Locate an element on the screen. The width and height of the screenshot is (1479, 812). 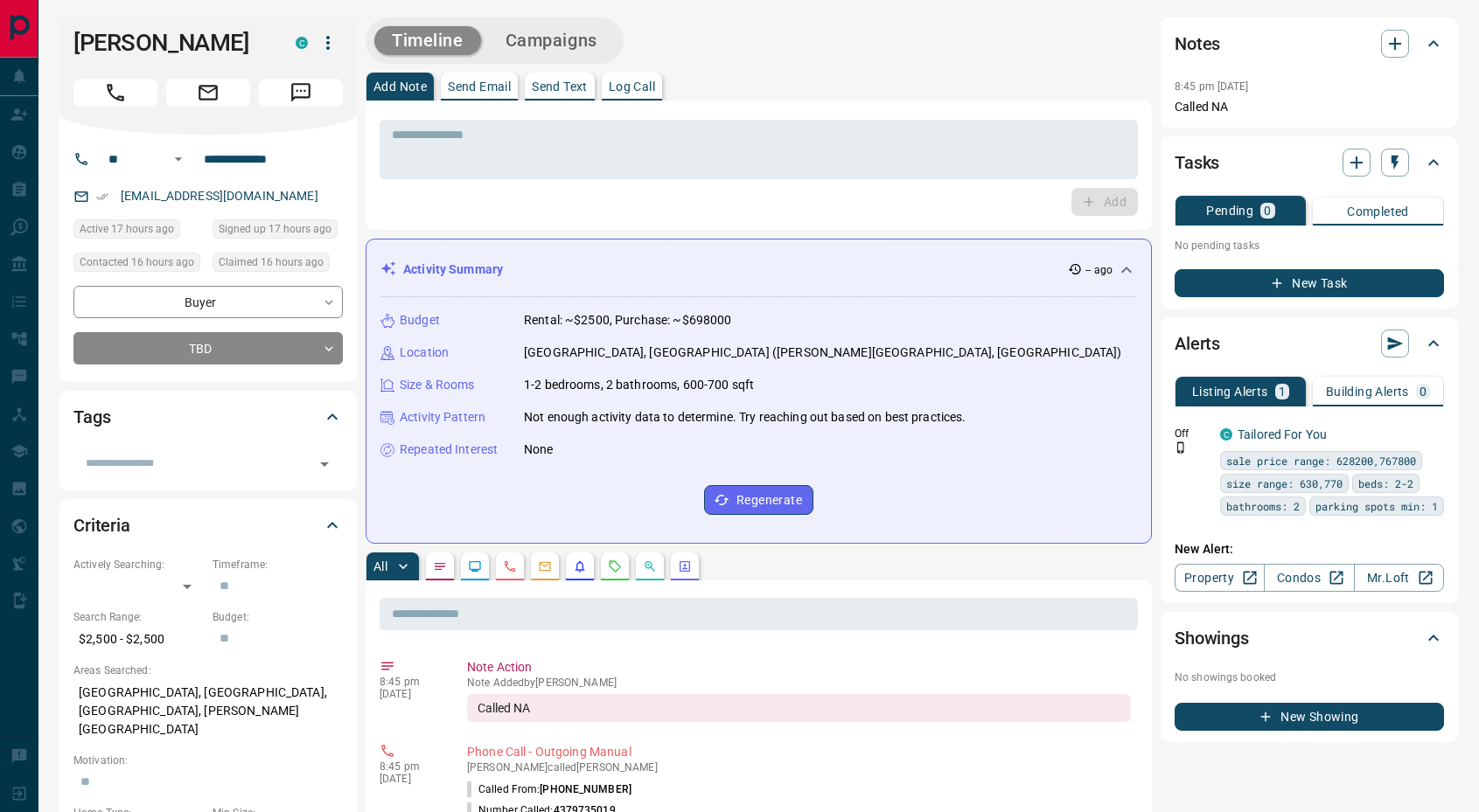
span: Contacted 16 hours ago is located at coordinates (137, 262).